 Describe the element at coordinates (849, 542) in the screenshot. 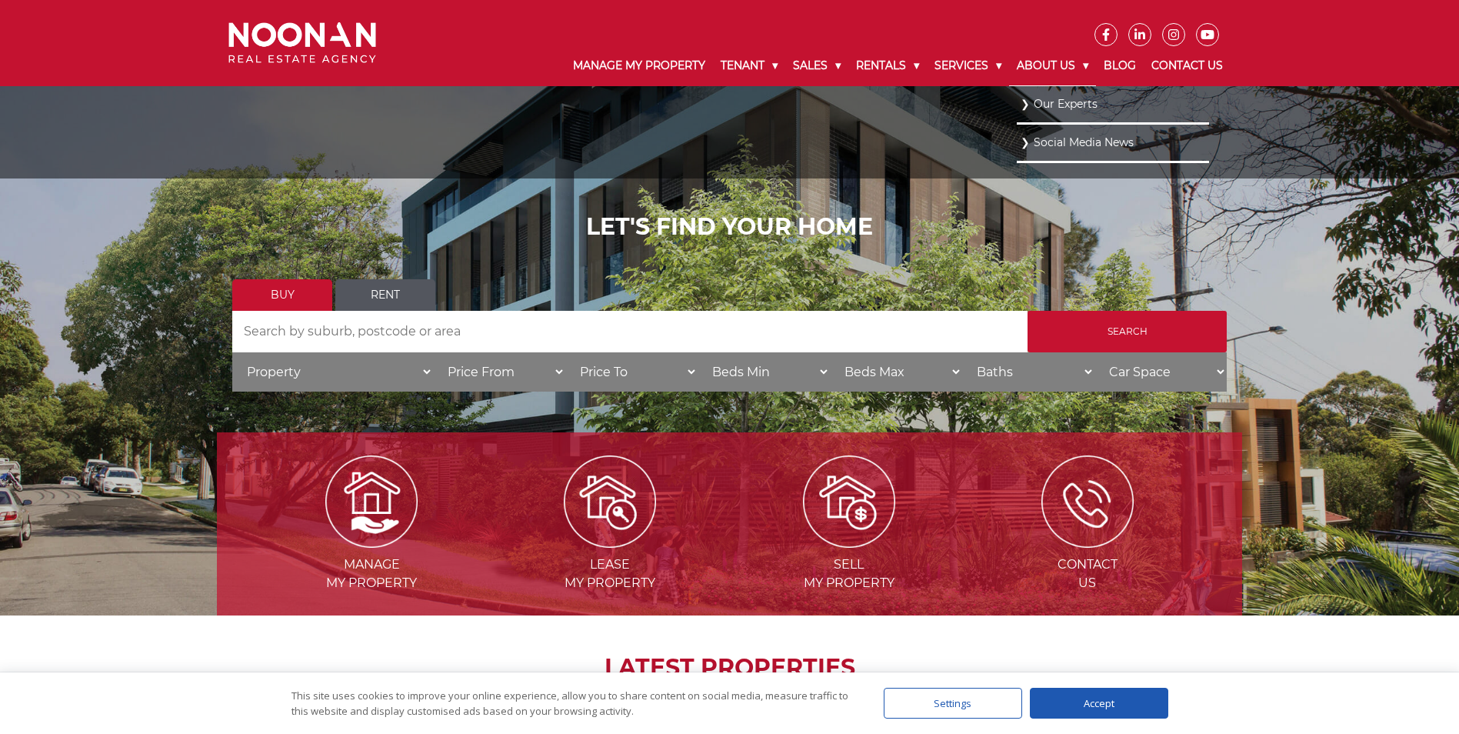

I see `a: Sellmy Property` at that location.